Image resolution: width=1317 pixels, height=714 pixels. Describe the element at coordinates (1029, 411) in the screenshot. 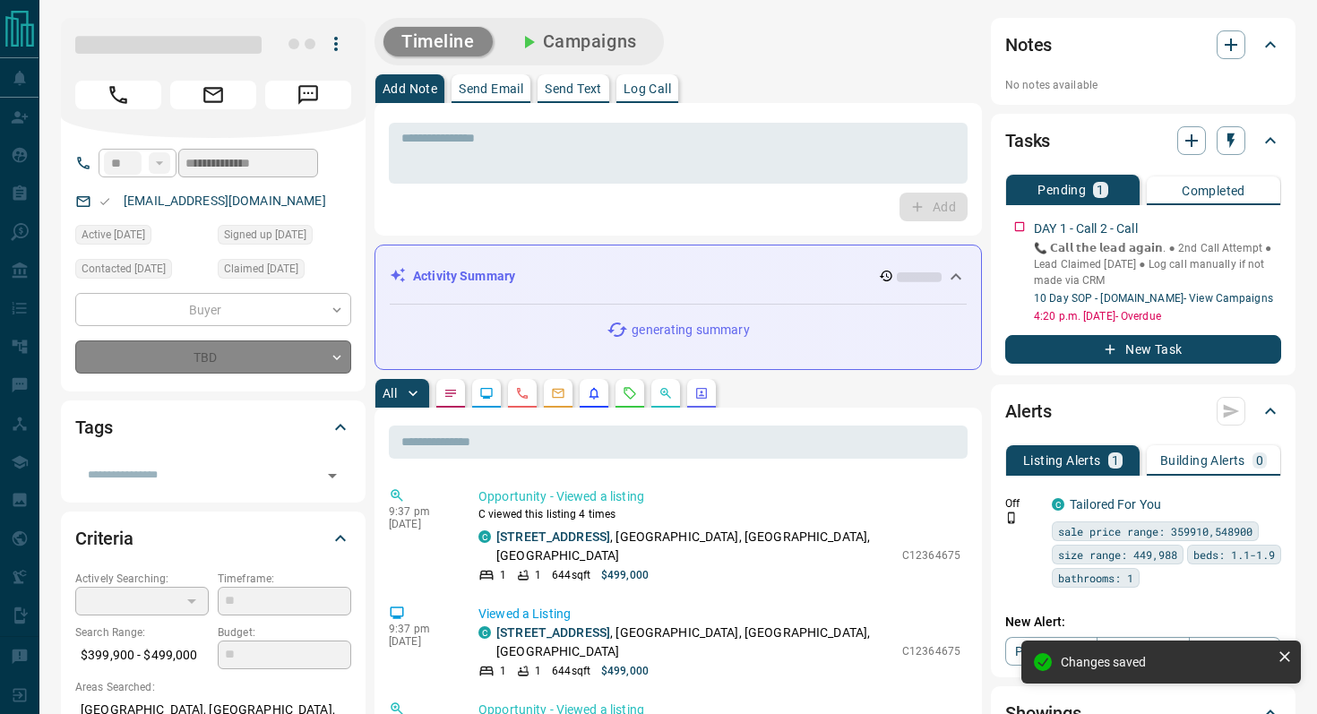

I see `h2: Alerts` at that location.